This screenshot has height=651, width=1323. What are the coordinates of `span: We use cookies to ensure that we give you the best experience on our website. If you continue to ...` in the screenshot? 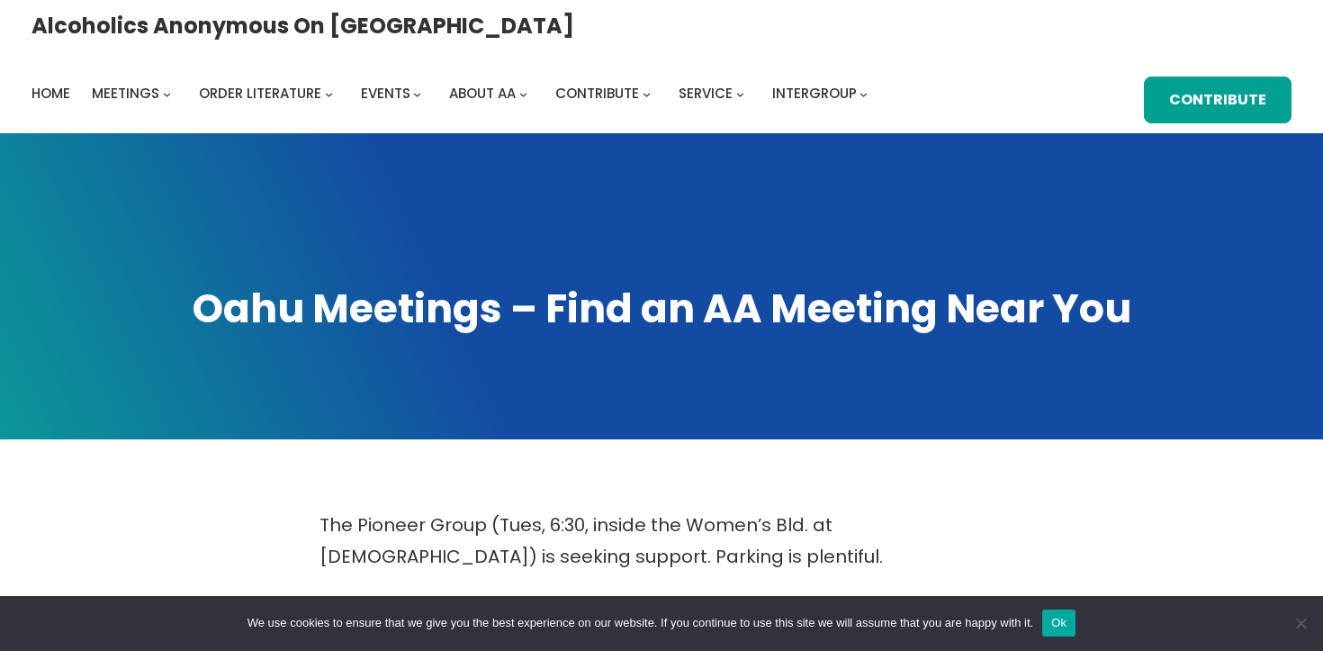 It's located at (640, 623).